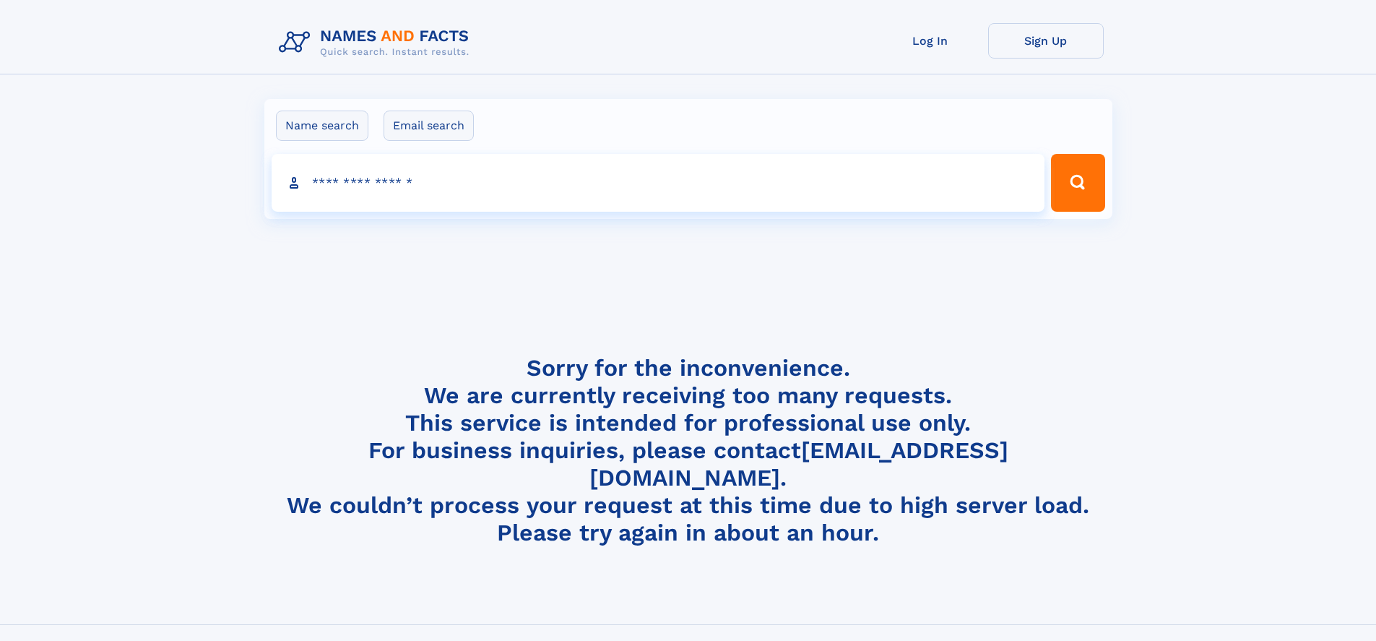  I want to click on button: Search Button, so click(1078, 183).